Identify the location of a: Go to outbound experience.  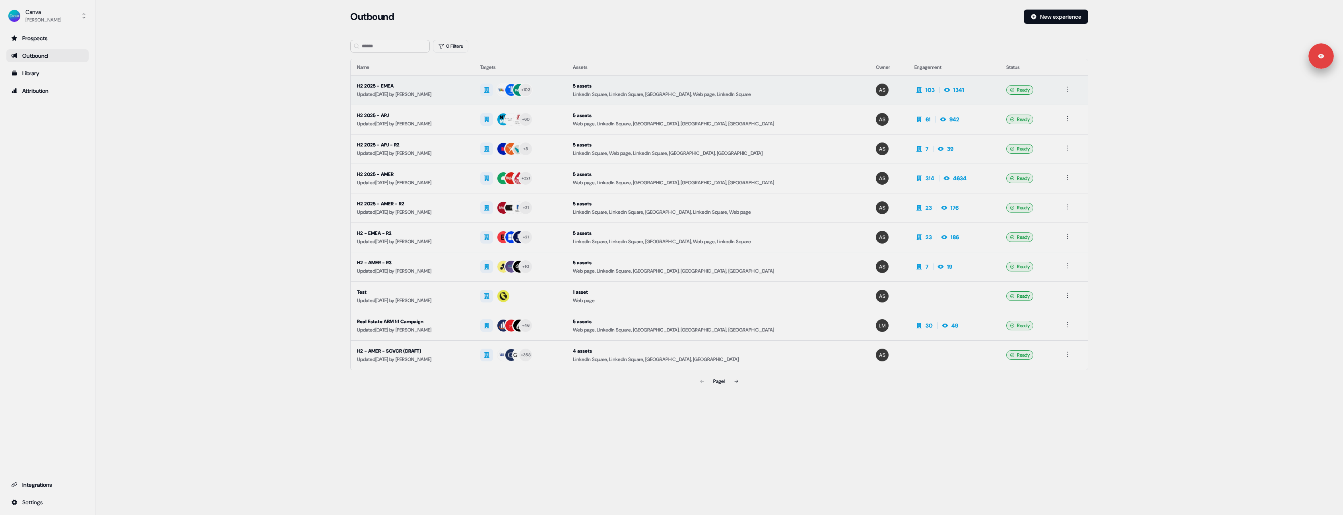
(47, 56).